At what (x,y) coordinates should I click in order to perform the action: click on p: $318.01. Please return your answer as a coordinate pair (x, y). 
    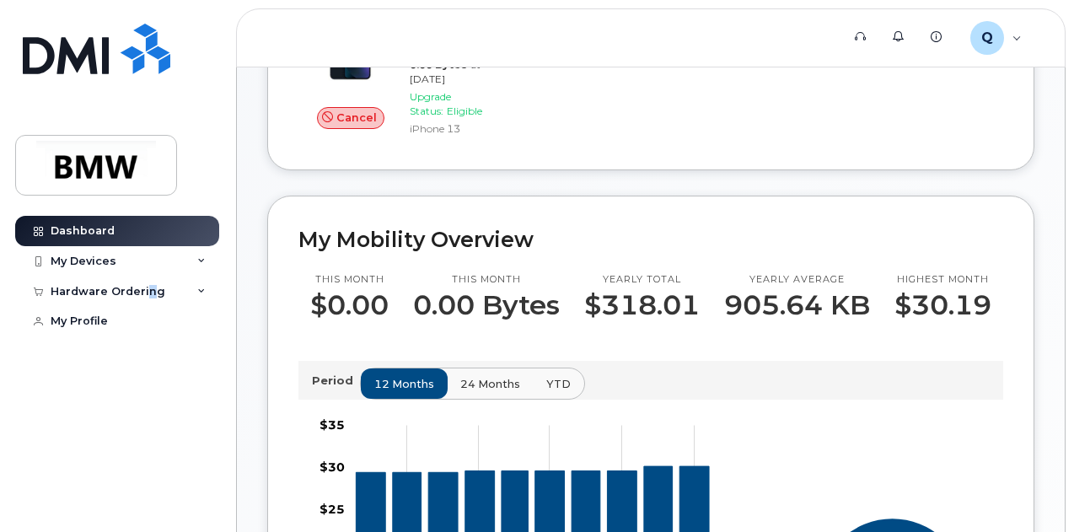
    Looking at the image, I should click on (642, 305).